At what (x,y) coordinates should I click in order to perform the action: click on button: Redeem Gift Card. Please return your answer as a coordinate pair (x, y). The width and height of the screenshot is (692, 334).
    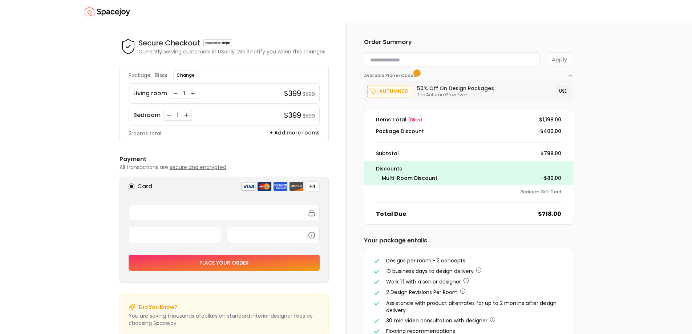
    Looking at the image, I should click on (541, 192).